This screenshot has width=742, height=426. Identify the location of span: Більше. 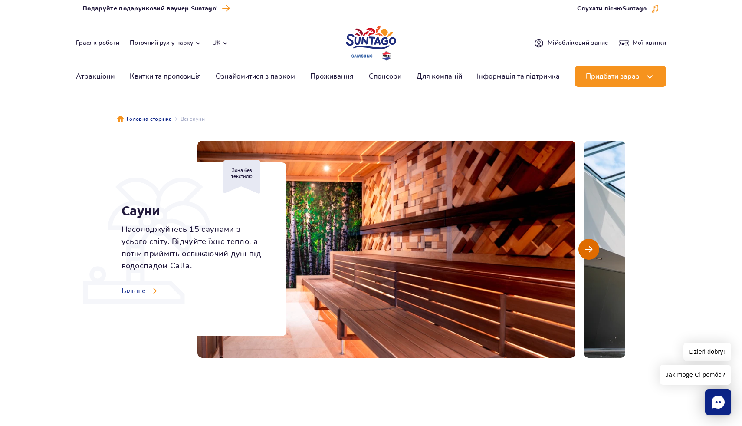
(134, 291).